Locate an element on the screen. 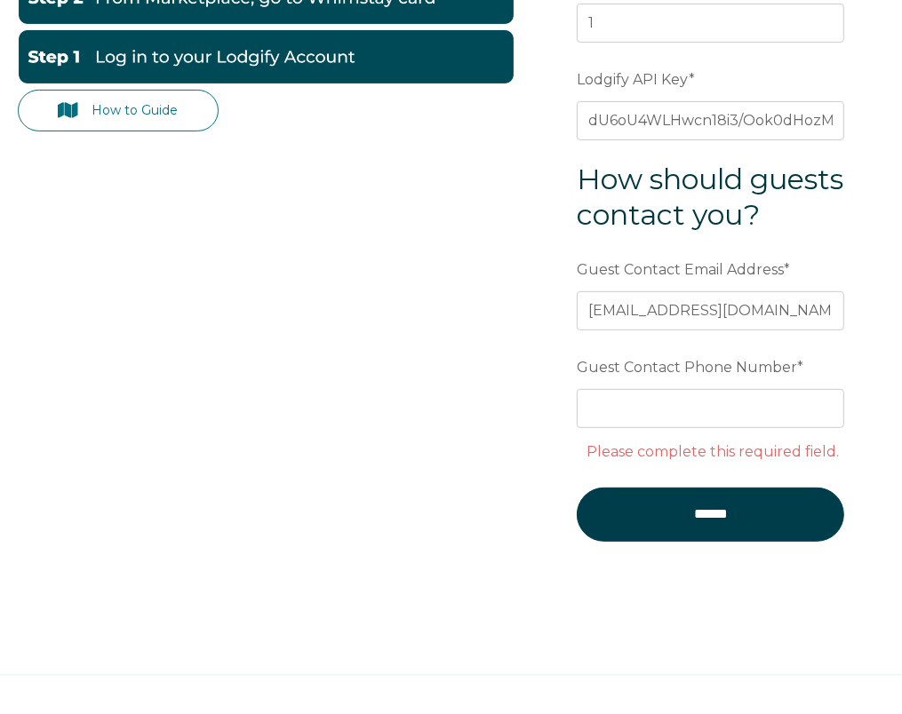 The width and height of the screenshot is (902, 714). span: Lodgify API Key is located at coordinates (633, 79).